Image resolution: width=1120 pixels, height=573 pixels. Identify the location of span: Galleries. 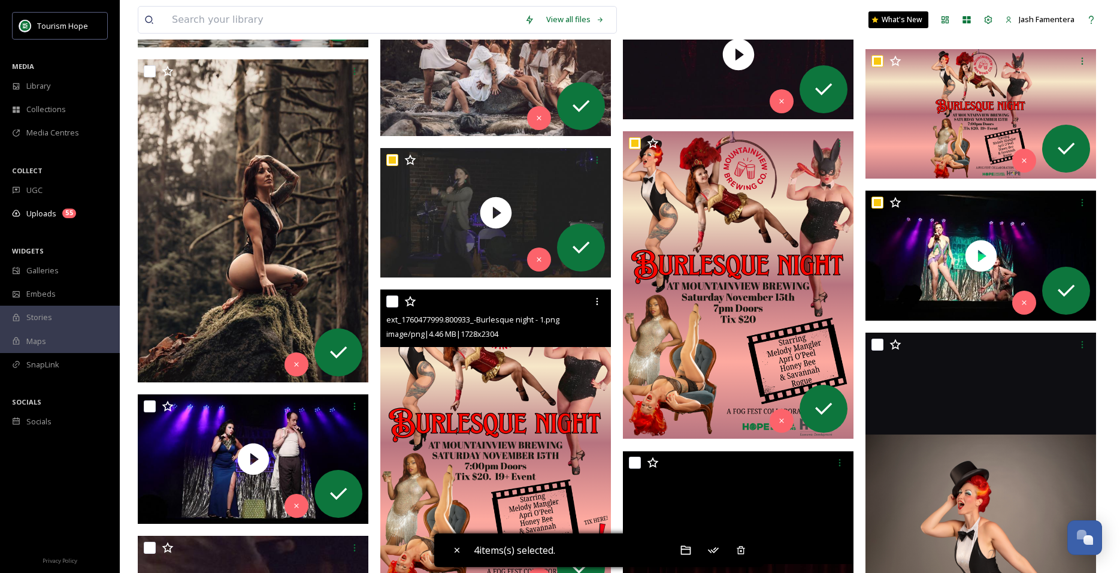
(43, 270).